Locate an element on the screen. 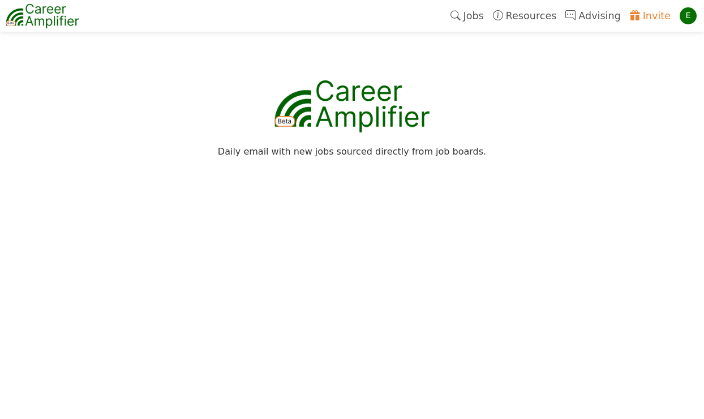 The image size is (704, 419). div: Daily email with new jobs sourced directly from job boards. is located at coordinates (351, 152).